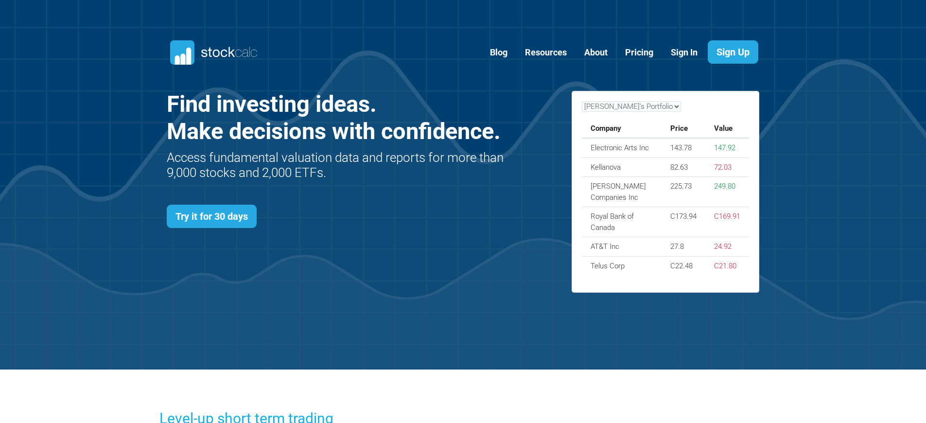 Image resolution: width=926 pixels, height=423 pixels. Describe the element at coordinates (336, 118) in the screenshot. I see `h1: Find investing ideas. Make decisions with confidence.` at that location.